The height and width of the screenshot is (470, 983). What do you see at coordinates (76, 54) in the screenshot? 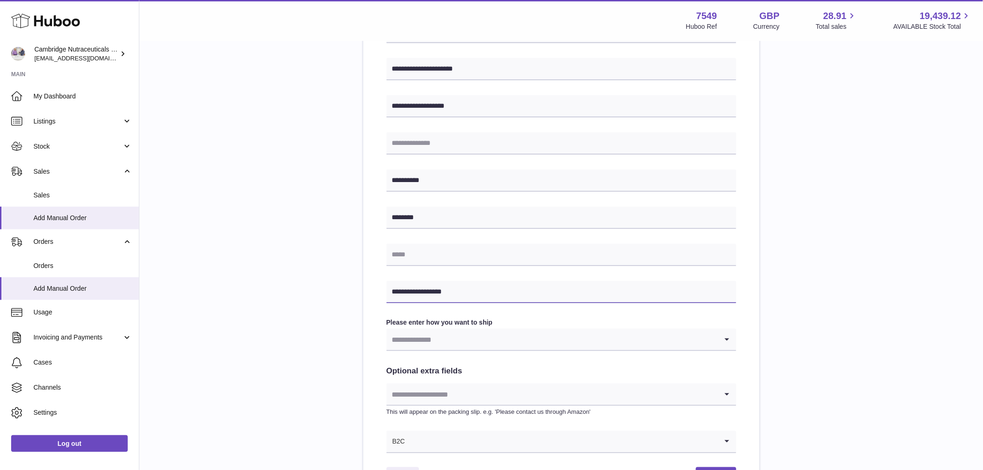
I see `div: Cambridge Nutraceuticals Ltd` at bounding box center [76, 54].